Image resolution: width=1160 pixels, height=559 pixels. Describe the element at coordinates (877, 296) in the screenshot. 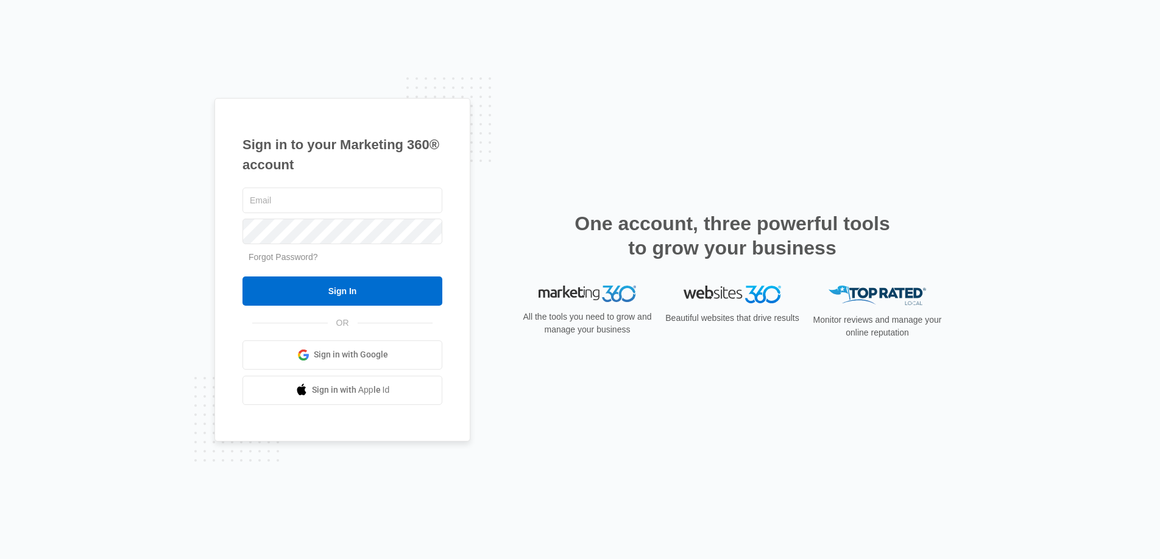

I see `img: Top Rated Local` at that location.